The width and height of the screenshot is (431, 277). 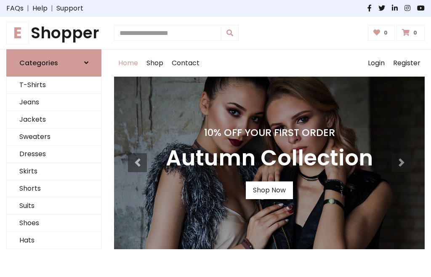 What do you see at coordinates (54, 223) in the screenshot?
I see `a: Shoes` at bounding box center [54, 223].